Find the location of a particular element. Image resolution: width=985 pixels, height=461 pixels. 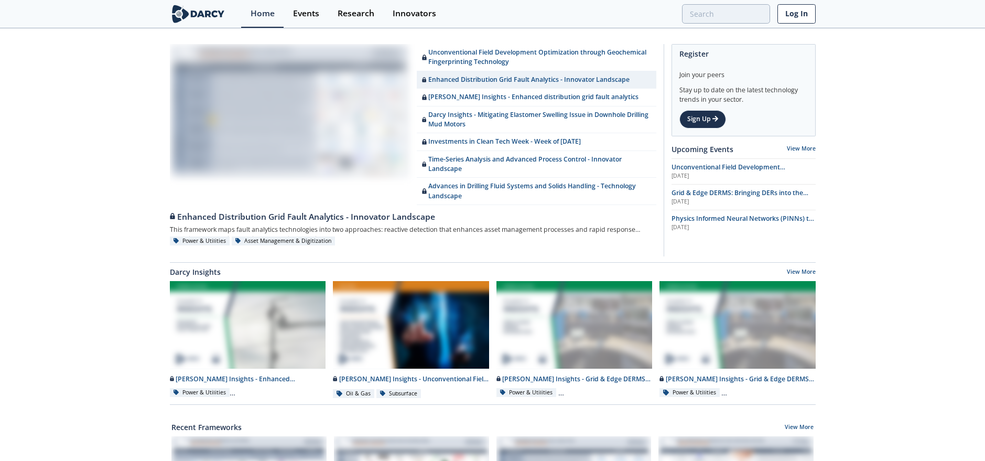

a: Sign Up is located at coordinates (703, 119).